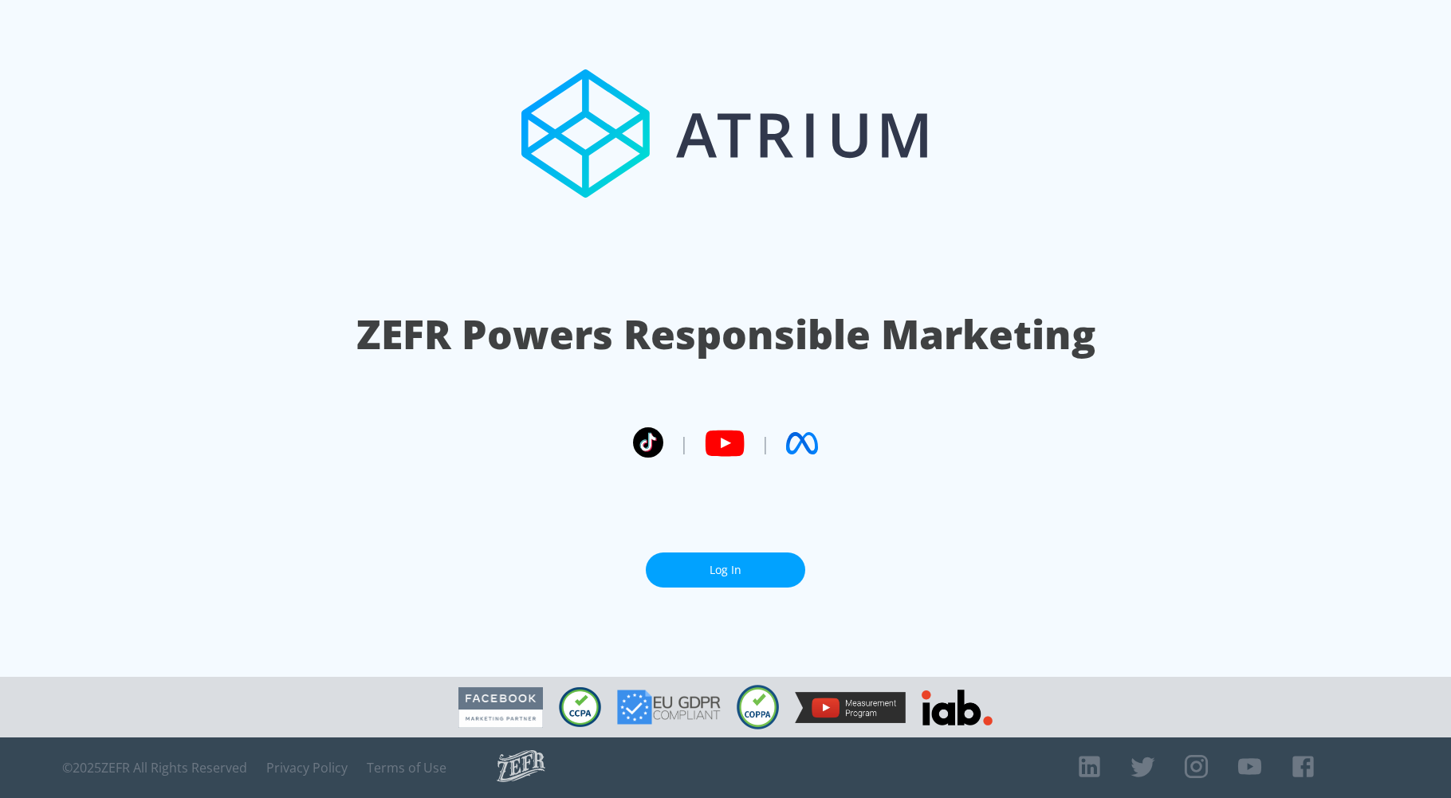  I want to click on h1: ZEFR Powers Responsible Marketing, so click(725, 334).